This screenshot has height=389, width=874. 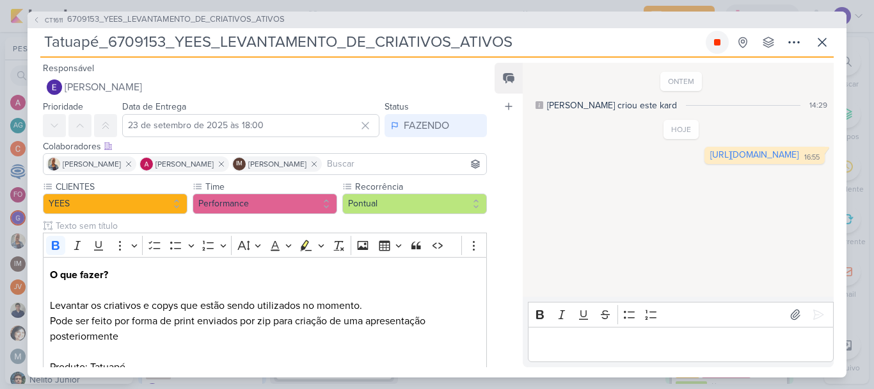 What do you see at coordinates (121, 186) in the screenshot?
I see `label: CLIENTES` at bounding box center [121, 186].